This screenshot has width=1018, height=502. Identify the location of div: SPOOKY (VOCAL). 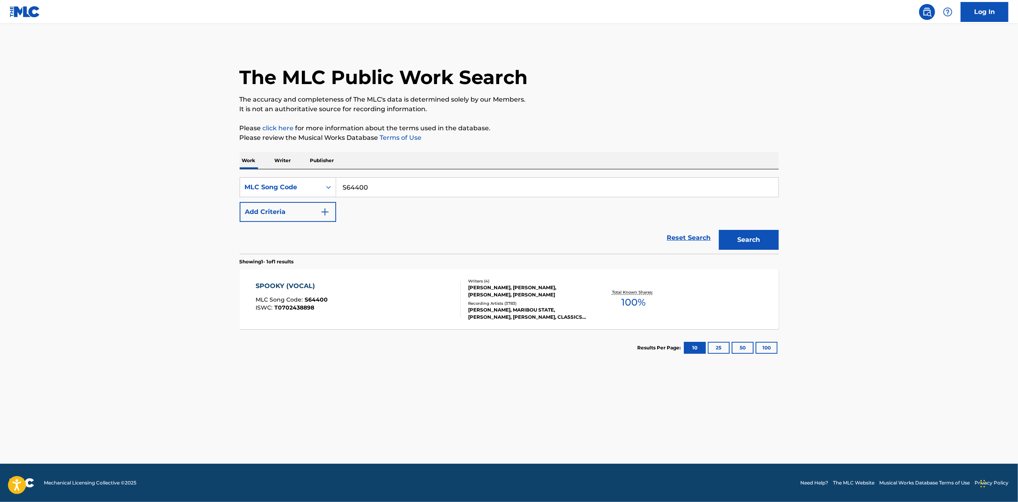
(291, 286).